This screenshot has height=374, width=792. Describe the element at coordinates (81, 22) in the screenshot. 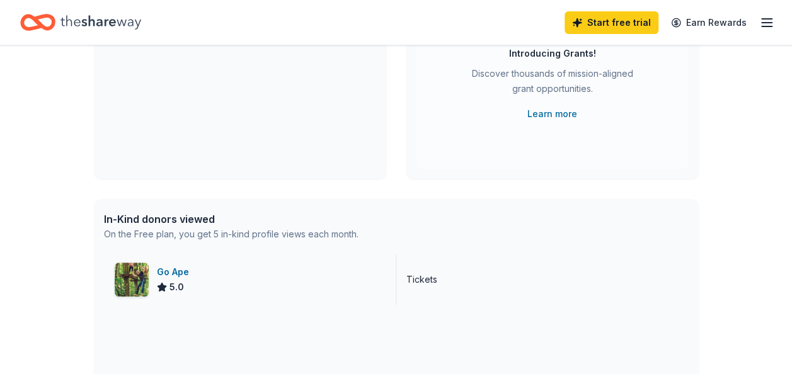

I see `a: Home` at that location.